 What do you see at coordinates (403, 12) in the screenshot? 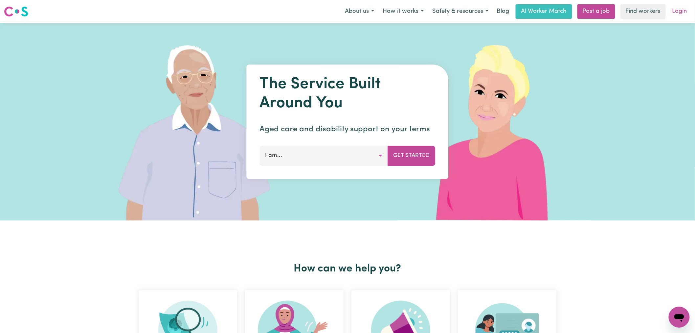
I see `button: How it works` at bounding box center [403, 12].